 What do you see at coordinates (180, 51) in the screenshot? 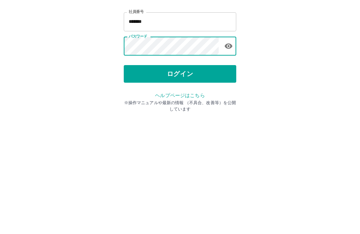
I see `h2: ログイン` at bounding box center [180, 51].